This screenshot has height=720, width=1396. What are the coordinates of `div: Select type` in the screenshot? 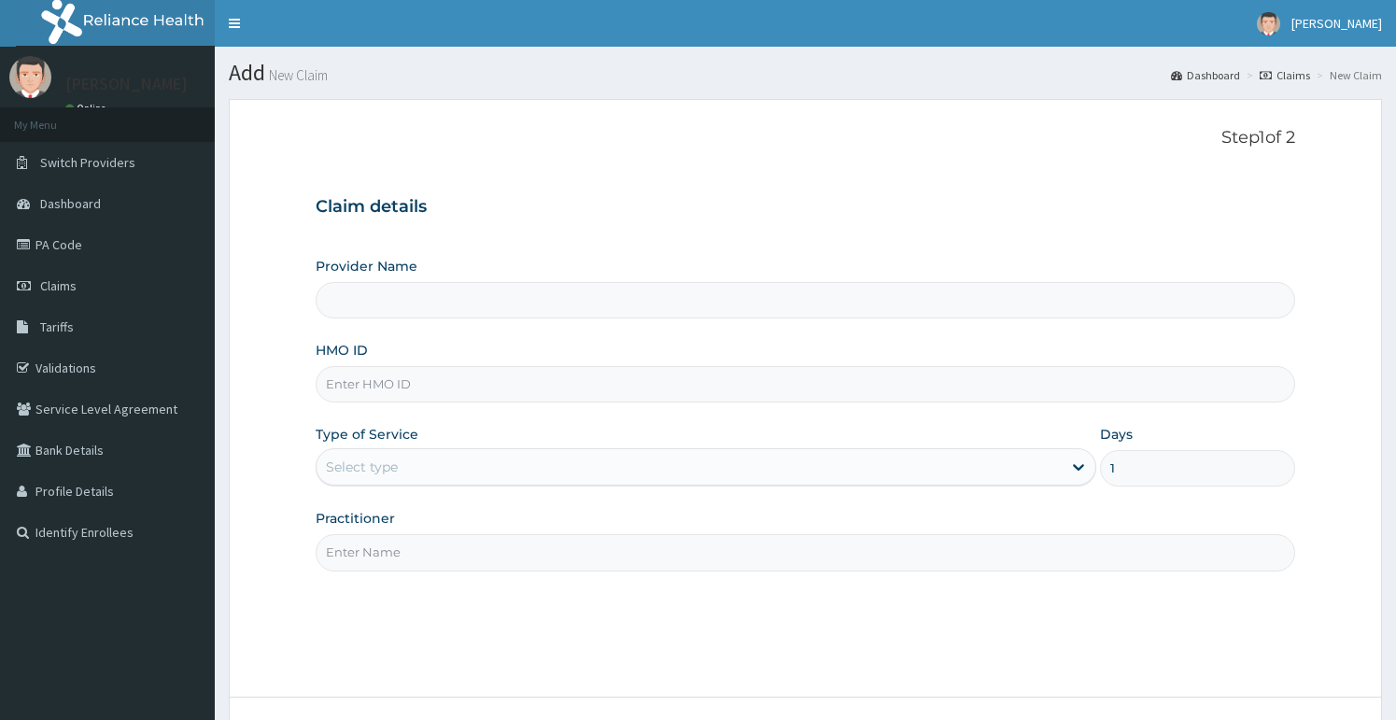 It's located at (361, 467).